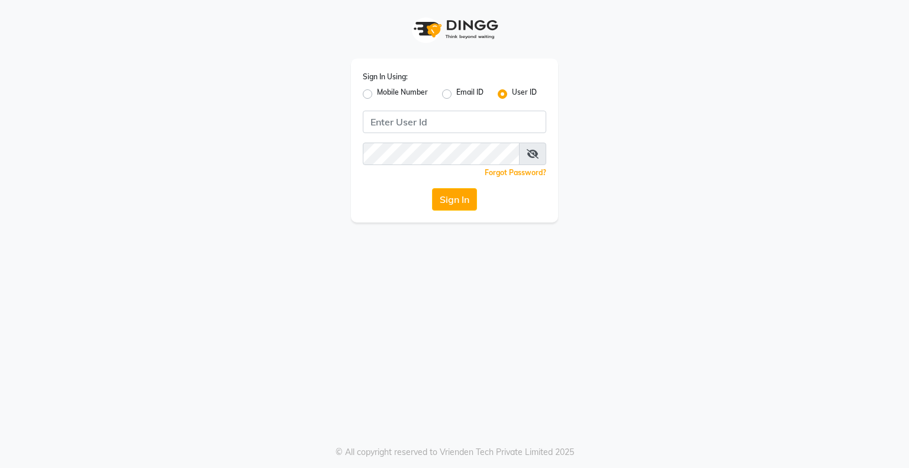  What do you see at coordinates (385, 77) in the screenshot?
I see `label: Sign In Using:` at bounding box center [385, 77].